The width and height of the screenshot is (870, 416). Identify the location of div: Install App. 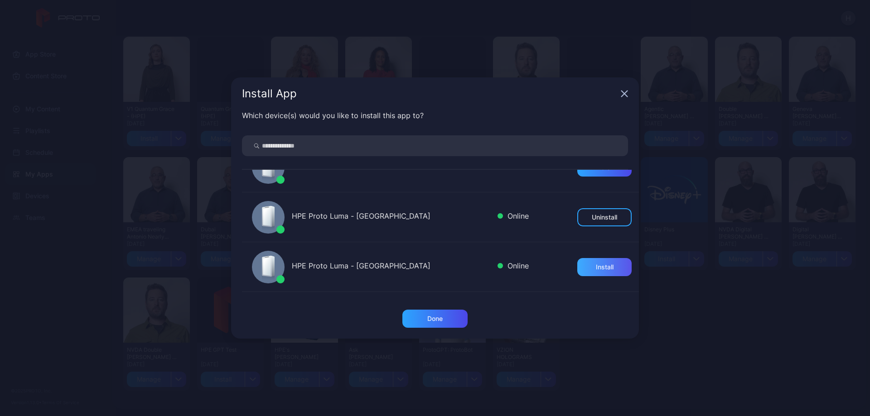
(429, 94).